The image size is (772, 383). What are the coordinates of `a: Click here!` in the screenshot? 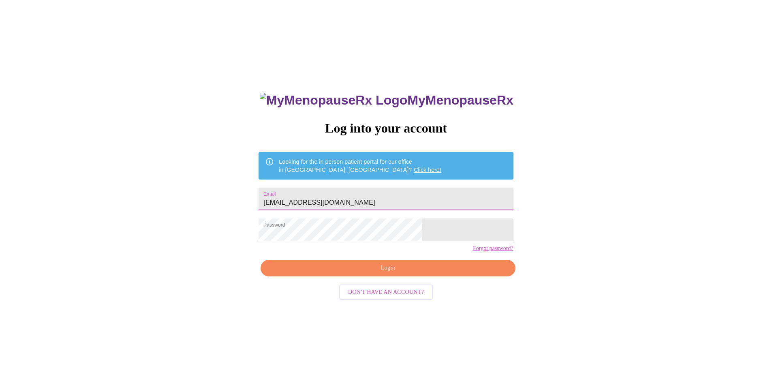 It's located at (428, 170).